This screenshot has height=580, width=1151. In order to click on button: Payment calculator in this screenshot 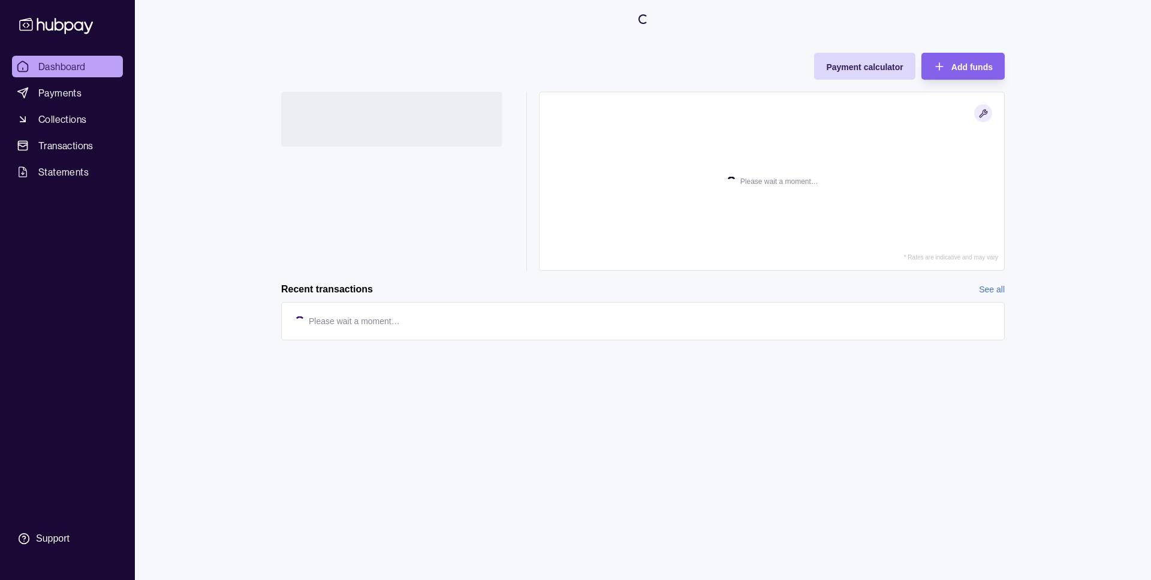, I will do `click(865, 66)`.